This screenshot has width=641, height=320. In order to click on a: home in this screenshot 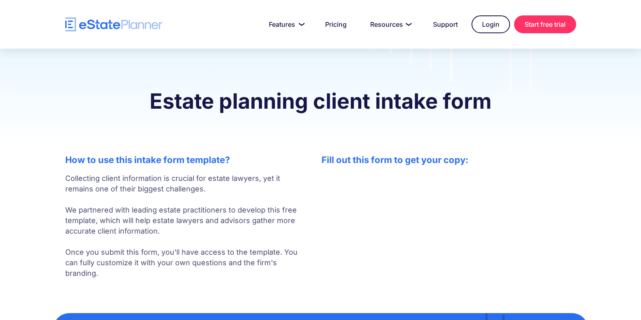, I will do `click(114, 24)`.